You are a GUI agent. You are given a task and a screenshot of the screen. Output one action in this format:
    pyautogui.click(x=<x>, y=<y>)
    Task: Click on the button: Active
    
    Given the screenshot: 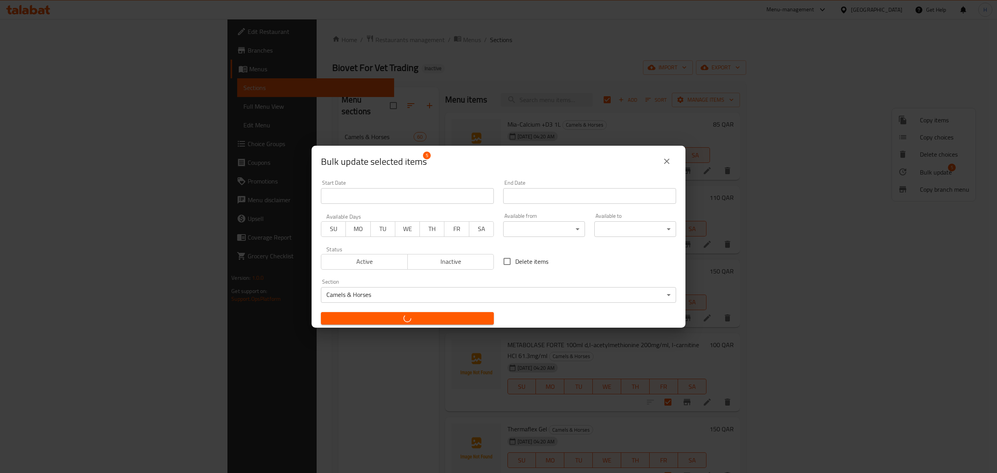 What is the action you would take?
    pyautogui.click(x=364, y=262)
    